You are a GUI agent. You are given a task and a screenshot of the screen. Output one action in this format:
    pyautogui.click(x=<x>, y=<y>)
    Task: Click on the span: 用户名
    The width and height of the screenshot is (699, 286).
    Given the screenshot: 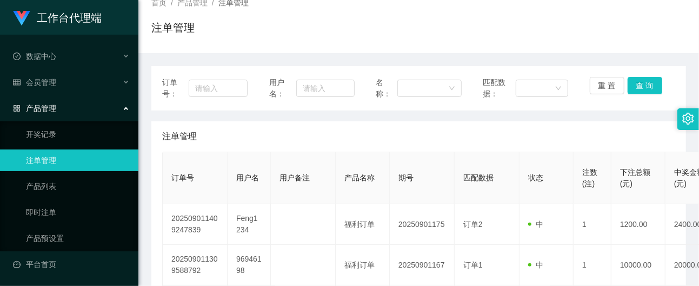 What is the action you would take?
    pyautogui.click(x=248, y=177)
    